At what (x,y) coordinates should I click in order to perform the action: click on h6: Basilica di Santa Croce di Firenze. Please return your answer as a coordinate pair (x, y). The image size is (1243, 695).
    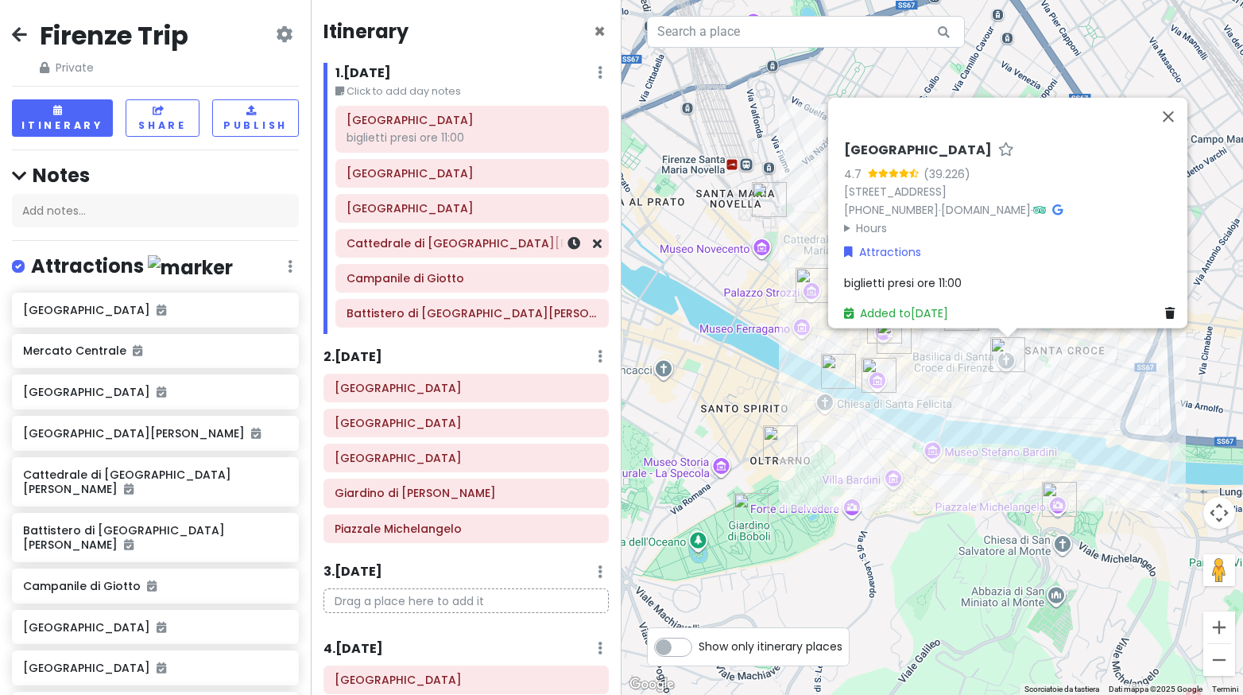
    Looking at the image, I should click on (472, 120).